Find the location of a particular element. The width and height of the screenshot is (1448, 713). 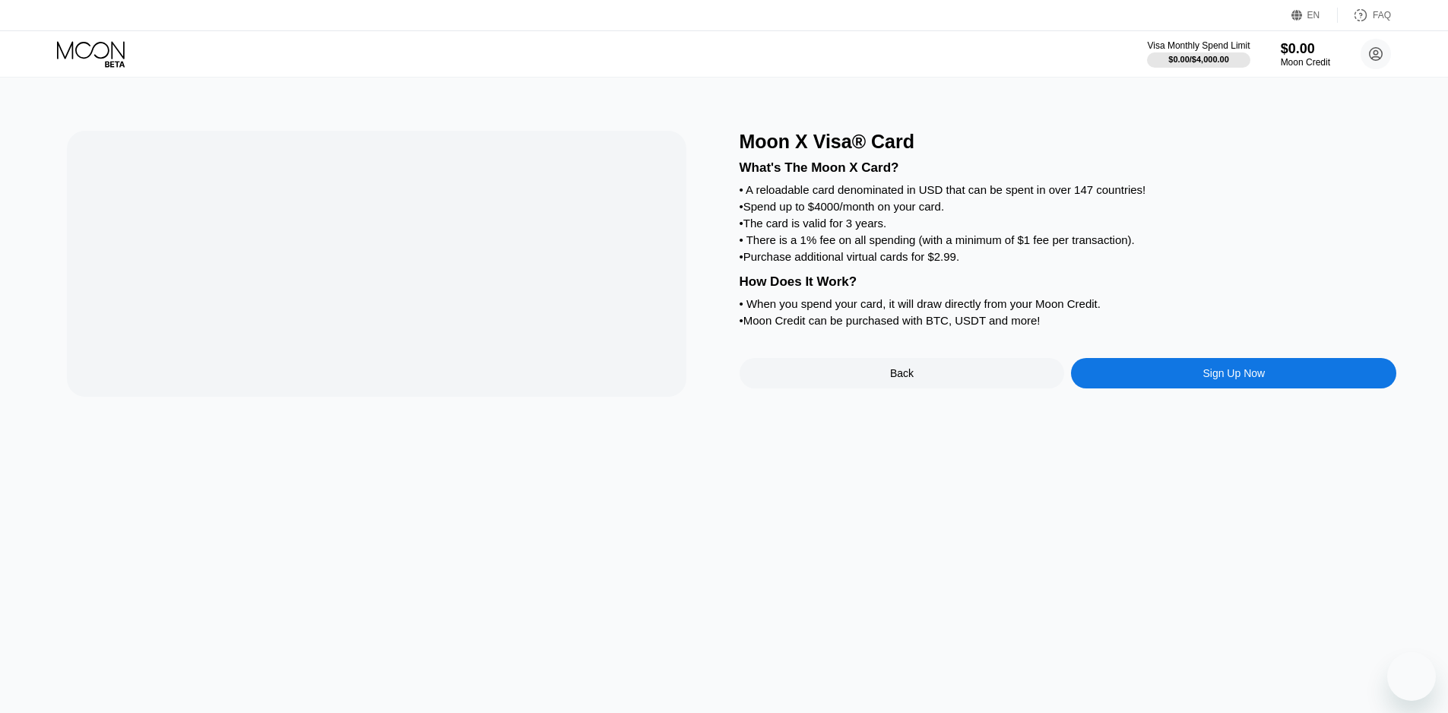

div: • Spend up to $4000/month on your card. is located at coordinates (1068, 206).